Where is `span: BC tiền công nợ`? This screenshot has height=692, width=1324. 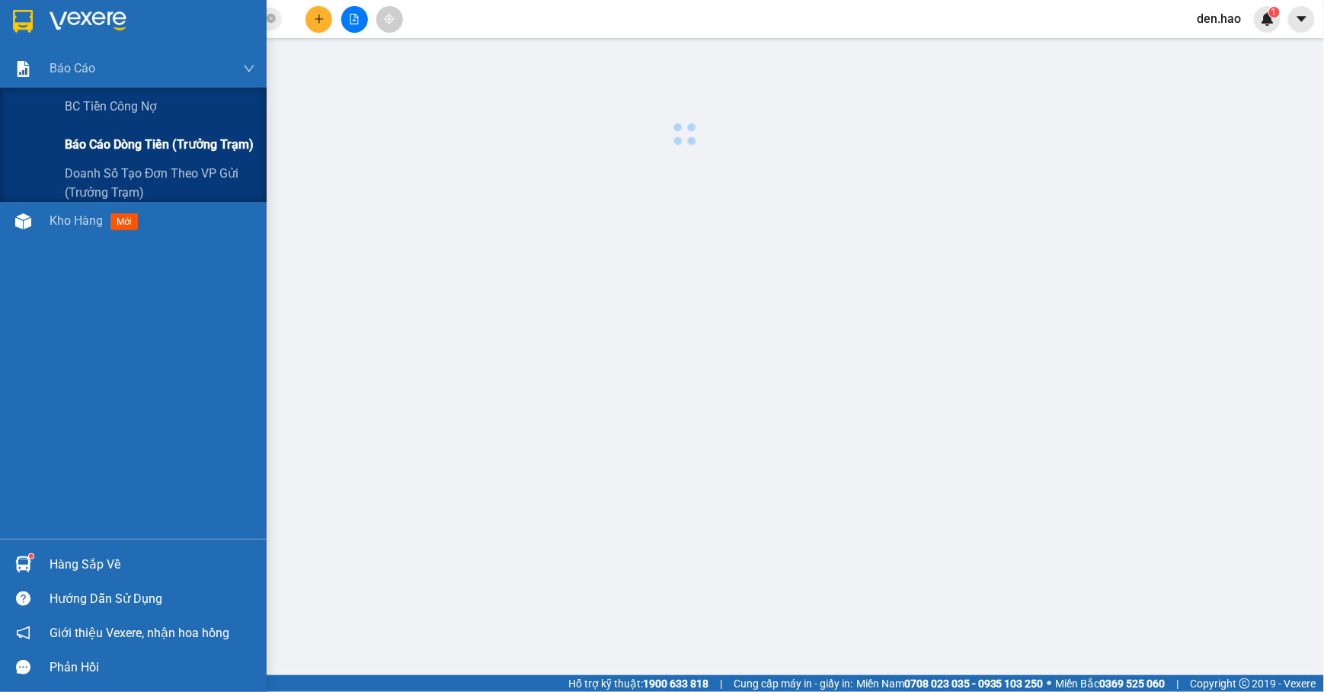
span: BC tiền công nợ is located at coordinates (110, 106).